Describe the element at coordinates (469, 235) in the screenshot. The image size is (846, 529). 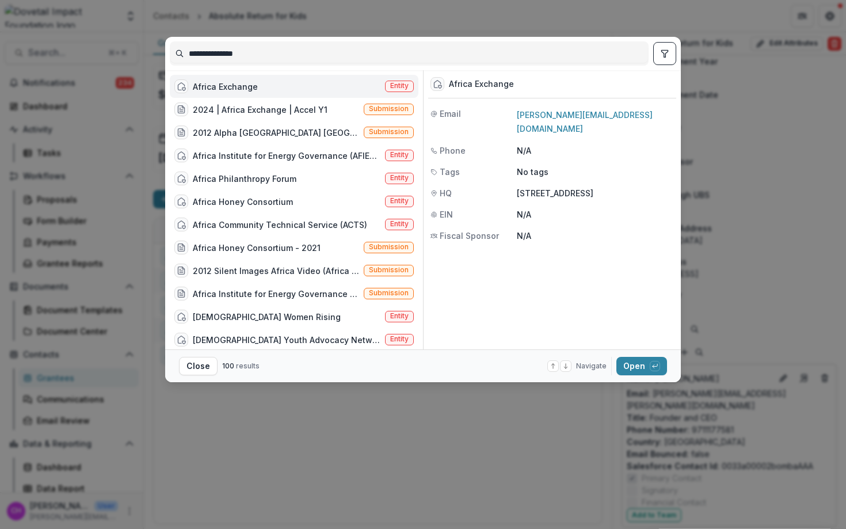
I see `span: Fiscal Sponsor` at that location.